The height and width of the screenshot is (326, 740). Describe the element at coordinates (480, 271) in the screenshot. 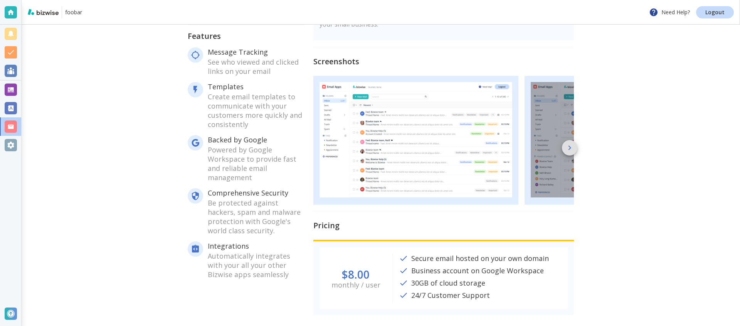

I see `p: Business account on Google Workspace` at that location.